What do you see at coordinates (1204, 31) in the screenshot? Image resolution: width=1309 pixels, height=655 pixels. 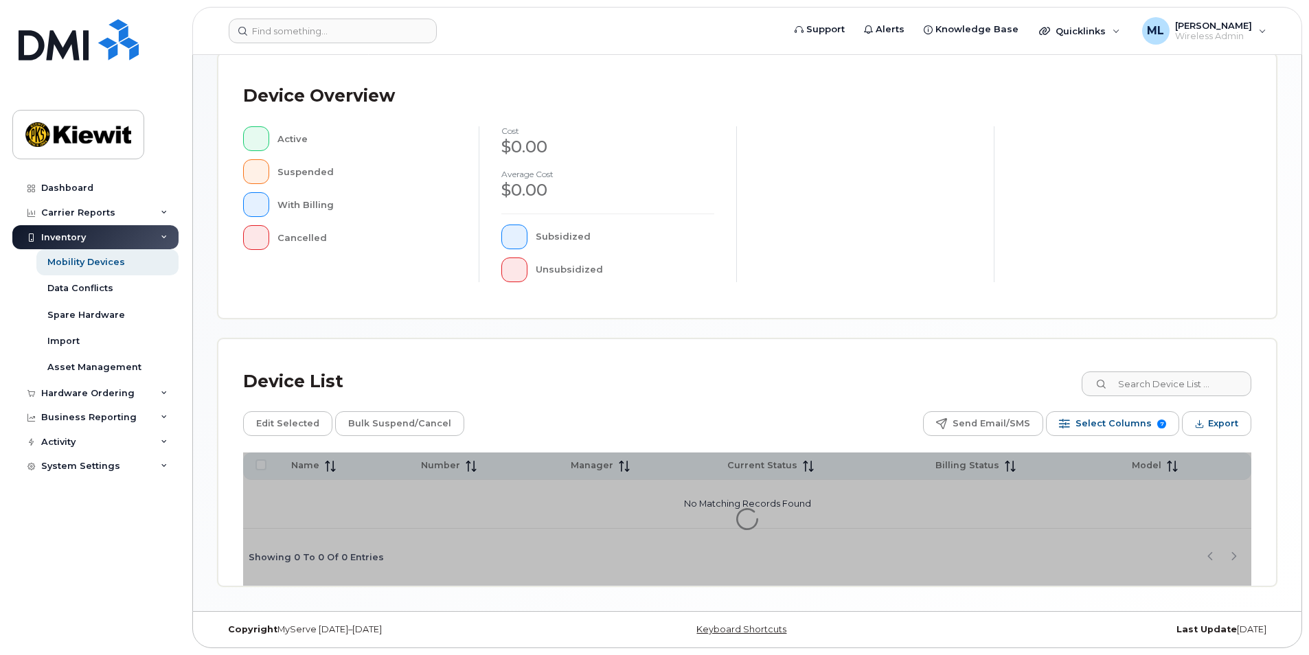 I see `div: Matthew Linderman` at bounding box center [1204, 31].